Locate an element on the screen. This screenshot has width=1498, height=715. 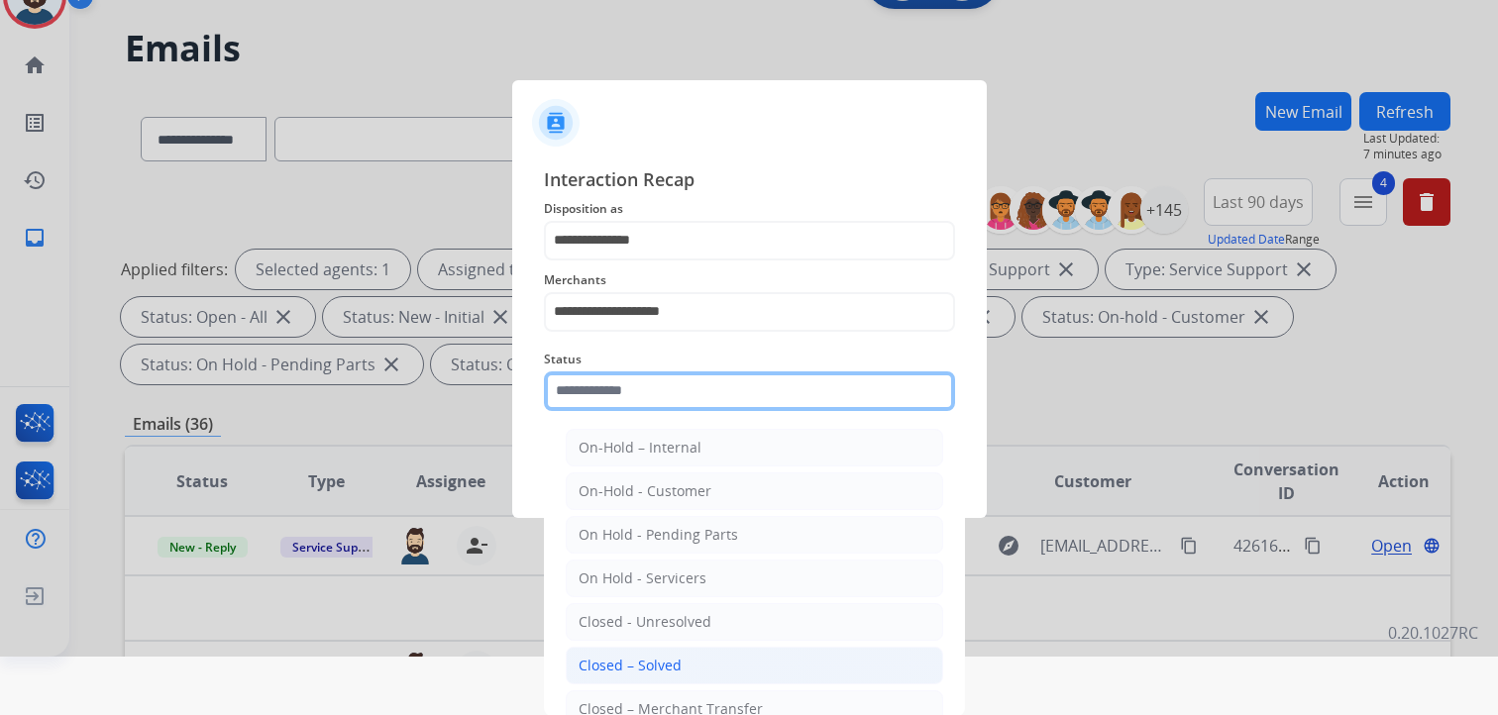
span: Status is located at coordinates (749, 360).